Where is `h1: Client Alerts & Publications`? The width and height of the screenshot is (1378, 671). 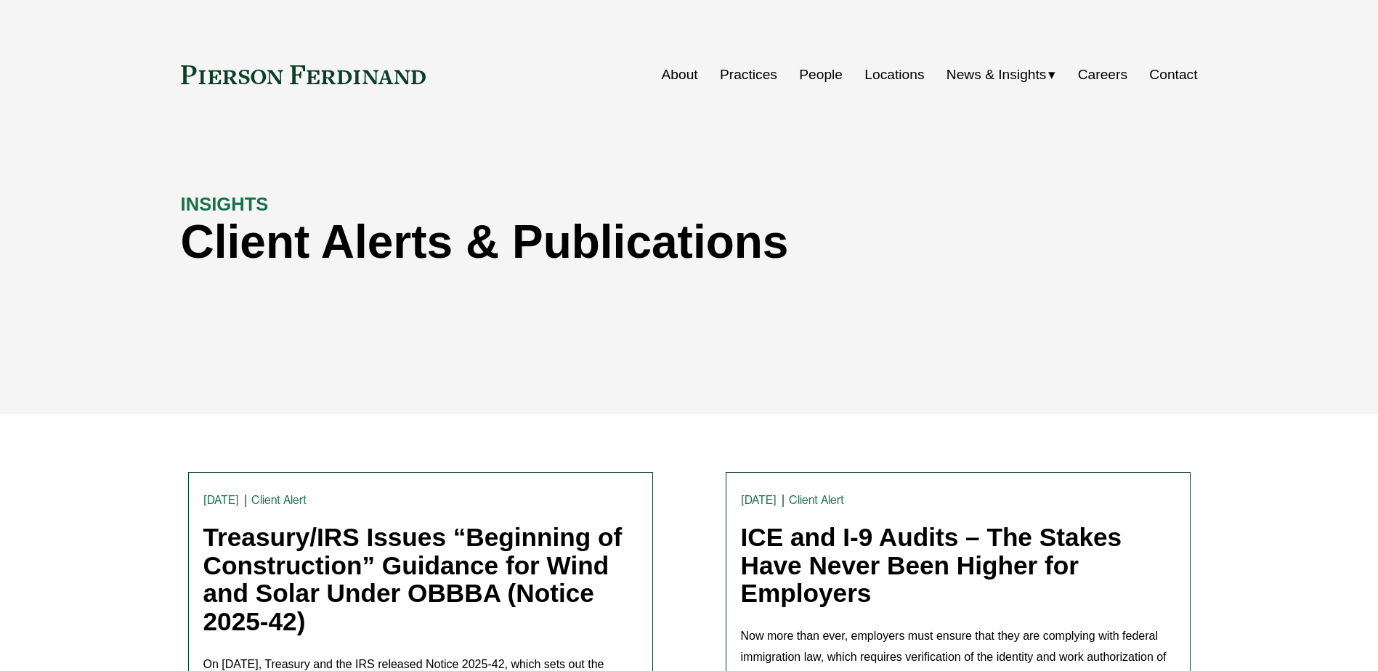 h1: Client Alerts & Publications is located at coordinates (562, 242).